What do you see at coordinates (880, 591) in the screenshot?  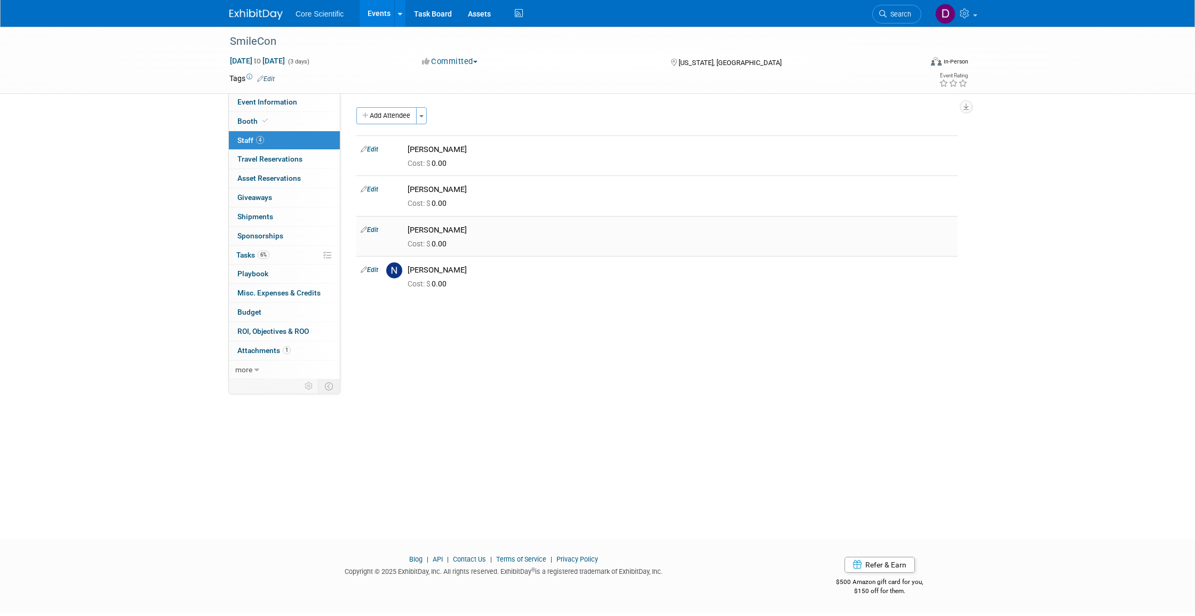 I see `div: $150 off for them.` at bounding box center [880, 591].